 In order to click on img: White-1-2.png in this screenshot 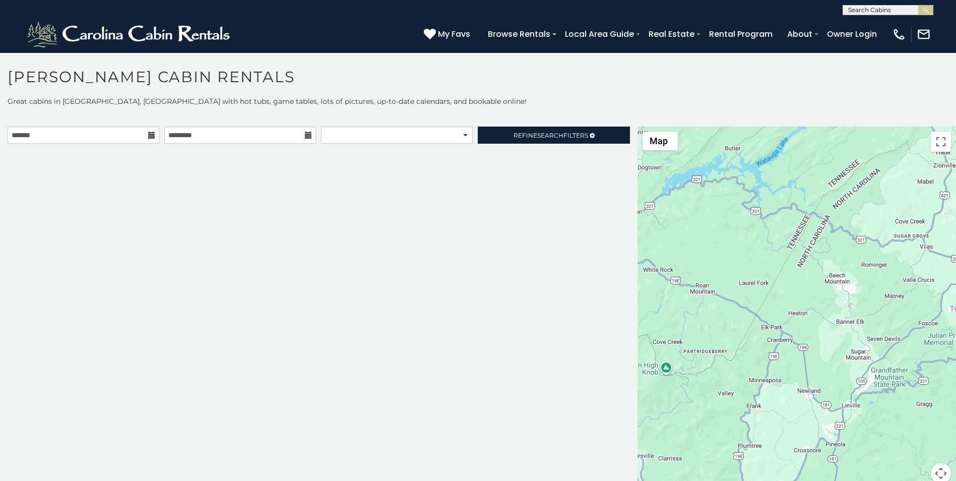, I will do `click(130, 34)`.